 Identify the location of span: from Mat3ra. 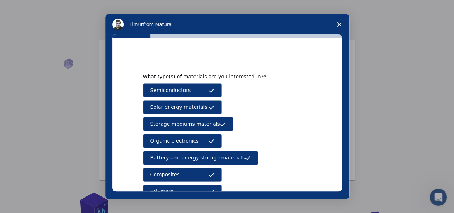
(157, 24).